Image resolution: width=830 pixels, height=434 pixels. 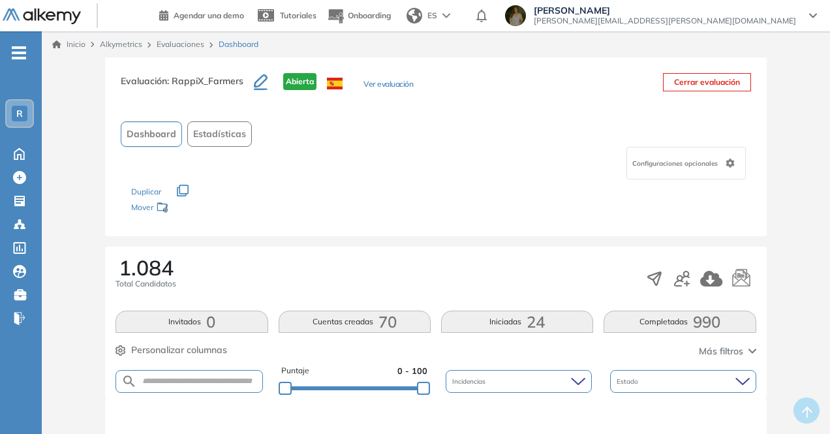 What do you see at coordinates (42, 16) in the screenshot?
I see `img: Logo` at bounding box center [42, 16].